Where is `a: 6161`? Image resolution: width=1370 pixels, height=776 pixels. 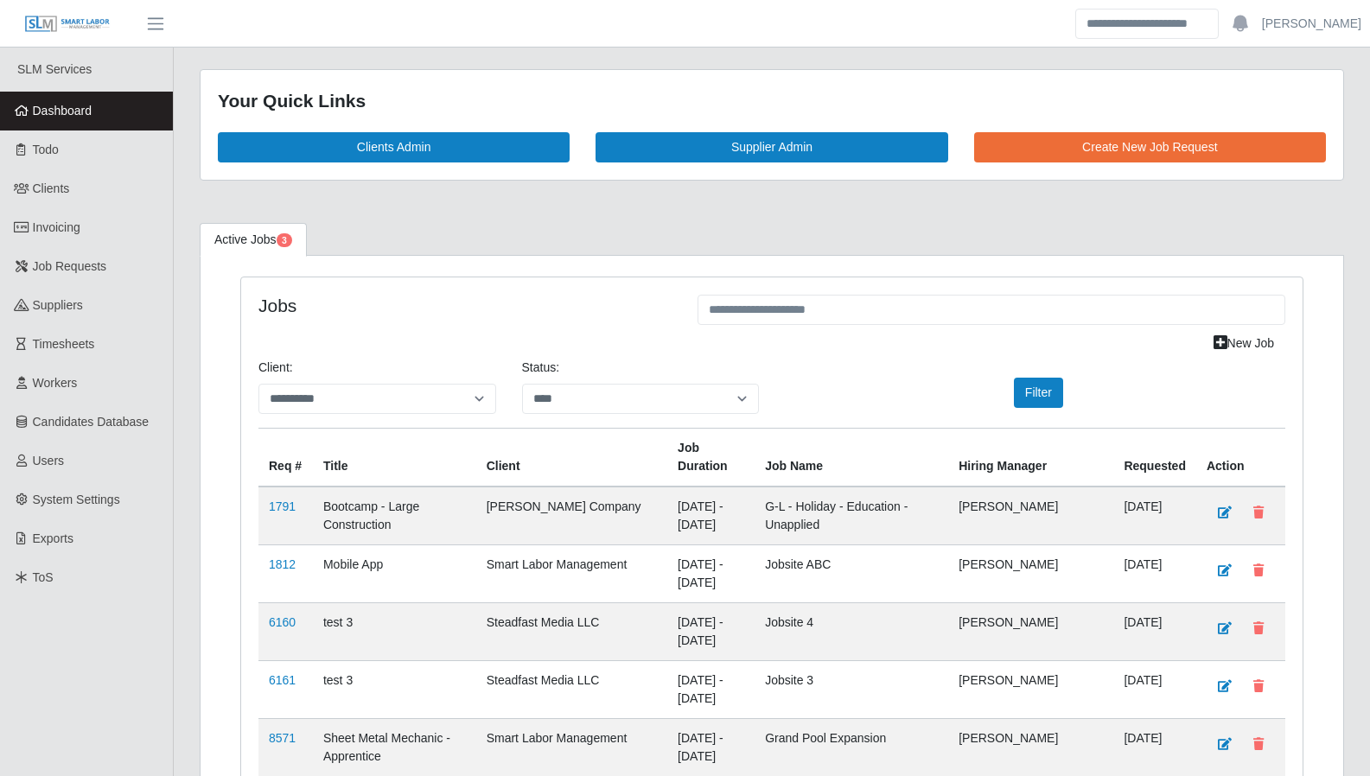 a: 6161 is located at coordinates (282, 680).